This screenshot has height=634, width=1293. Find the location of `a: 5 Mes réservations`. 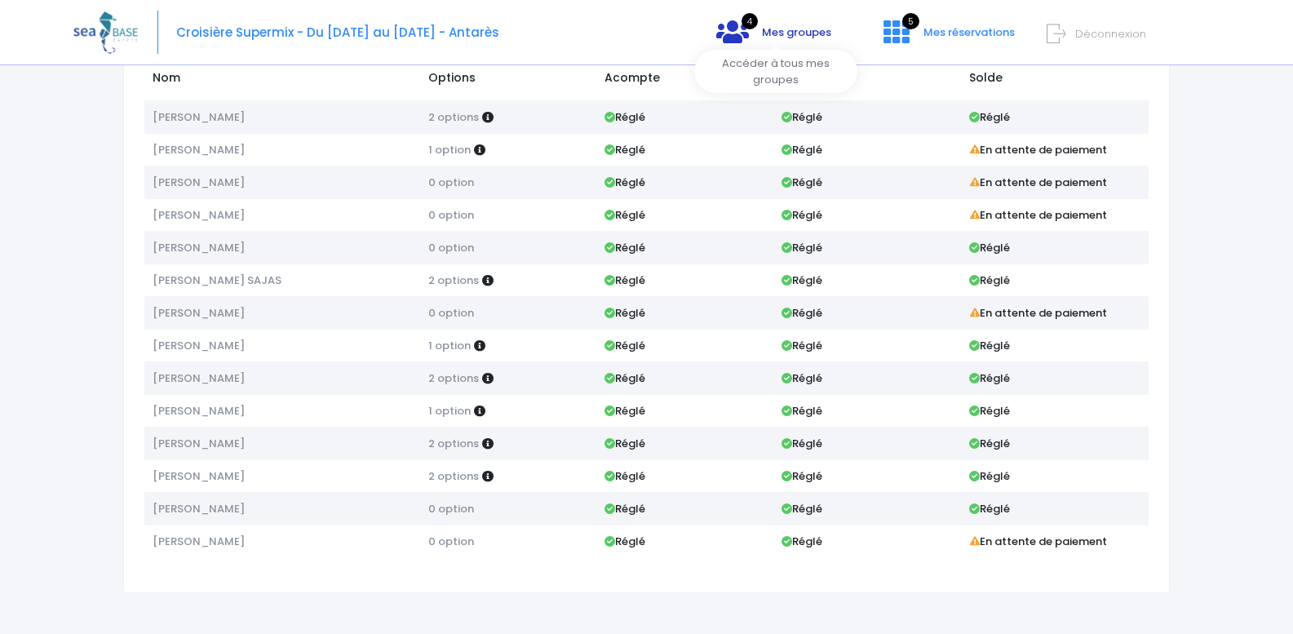

a: 5 Mes réservations is located at coordinates (947, 38).